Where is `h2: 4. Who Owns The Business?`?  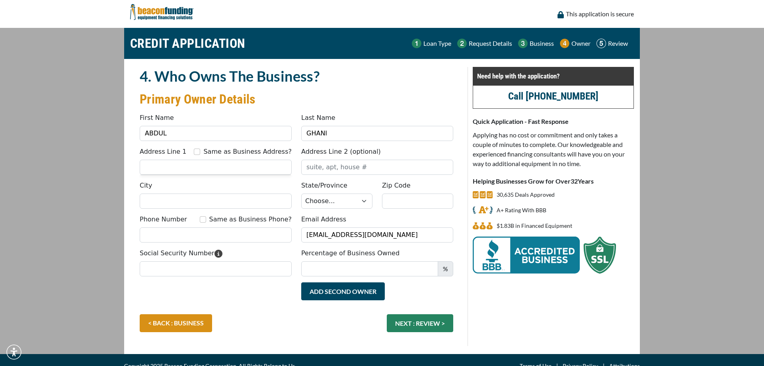
h2: 4. Who Owns The Business? is located at coordinates (296, 76).